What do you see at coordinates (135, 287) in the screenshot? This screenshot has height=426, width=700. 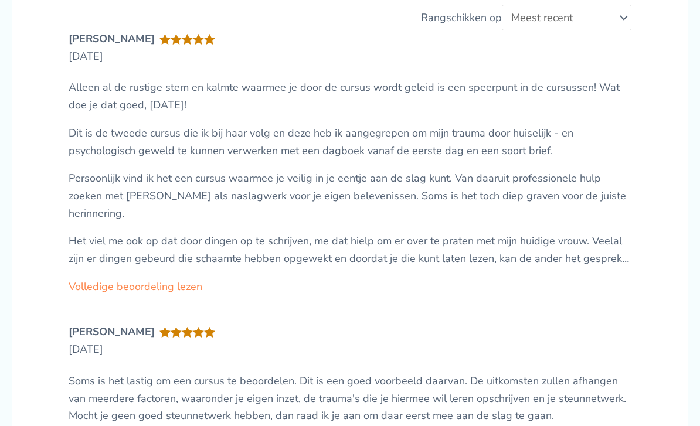 I see `a: Volledige beoordeling lezen` at bounding box center [135, 287].